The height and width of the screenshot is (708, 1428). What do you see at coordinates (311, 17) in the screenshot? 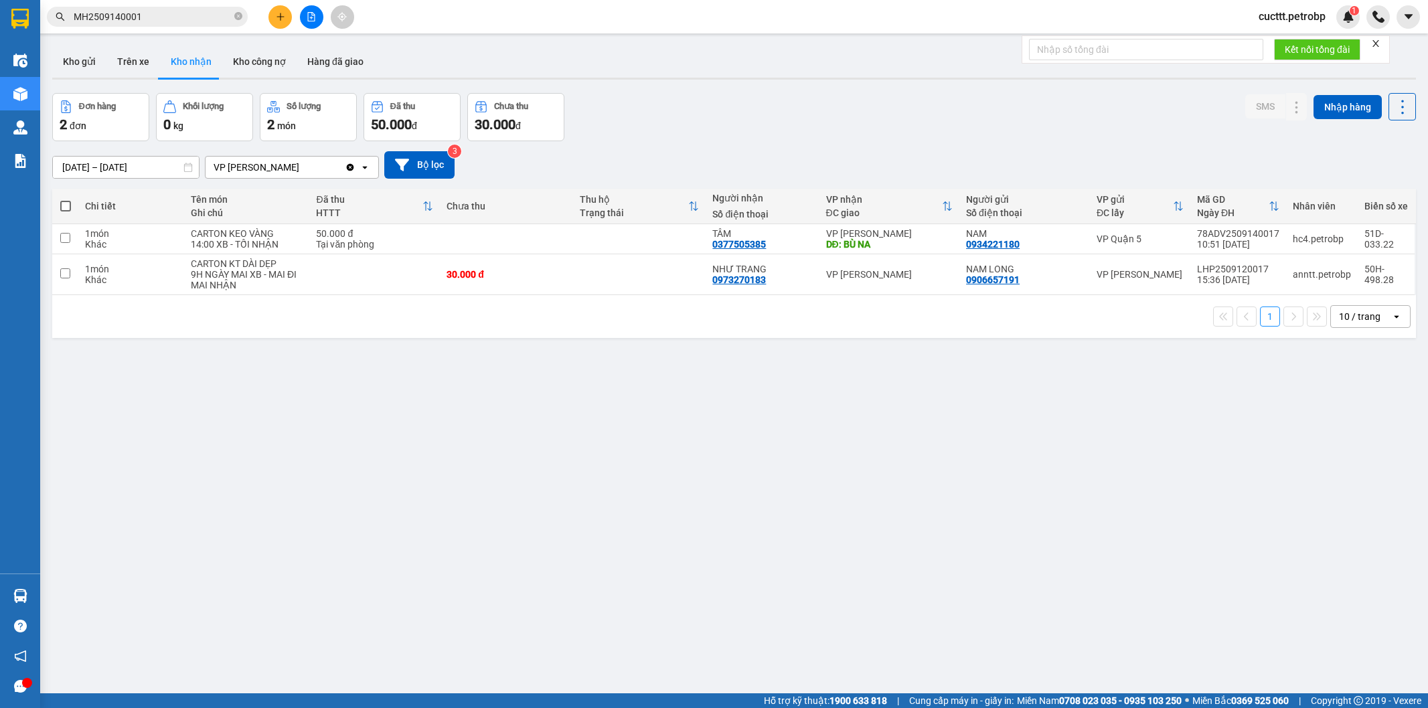
I see `button: file-add` at bounding box center [311, 17].